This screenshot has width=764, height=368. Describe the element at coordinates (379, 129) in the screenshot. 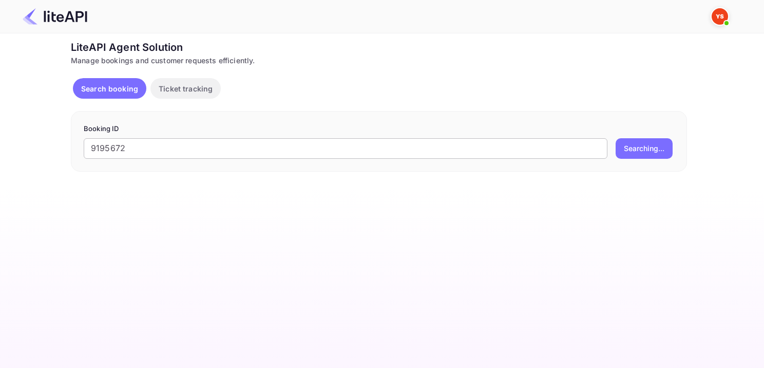

I see `p: Booking ID` at that location.